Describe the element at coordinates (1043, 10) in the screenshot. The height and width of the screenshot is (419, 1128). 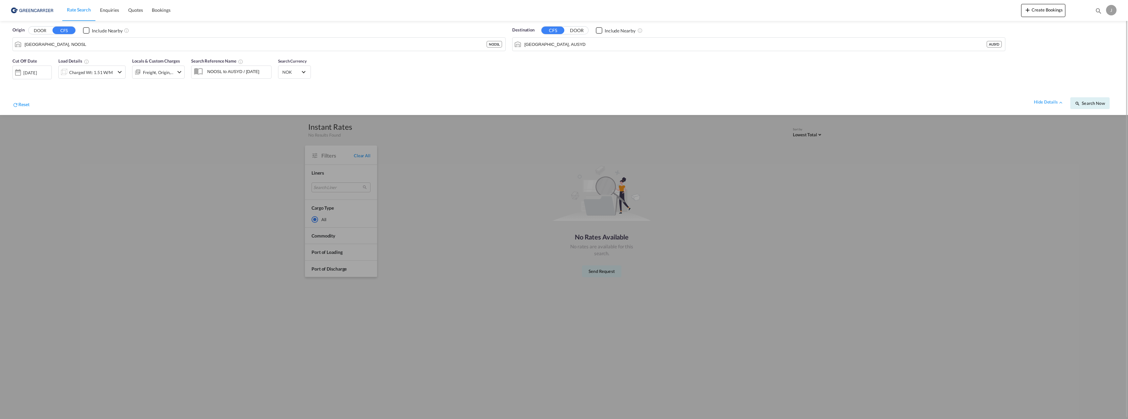
I see `button: icon-plus 400-fgCreate Bookings` at that location.